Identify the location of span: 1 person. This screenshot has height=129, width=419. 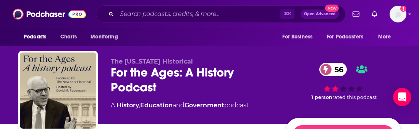
(321, 97).